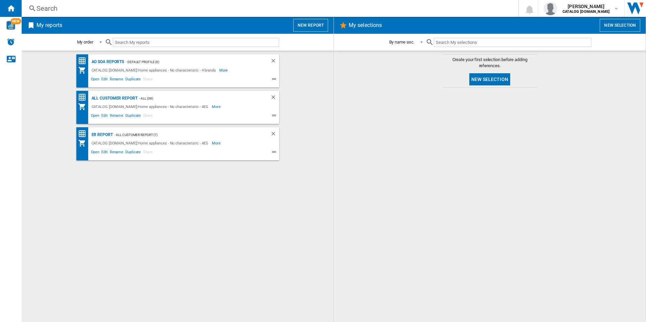 Image resolution: width=646 pixels, height=322 pixels. Describe the element at coordinates (101, 135) in the screenshot. I see `div: ER Report` at that location.